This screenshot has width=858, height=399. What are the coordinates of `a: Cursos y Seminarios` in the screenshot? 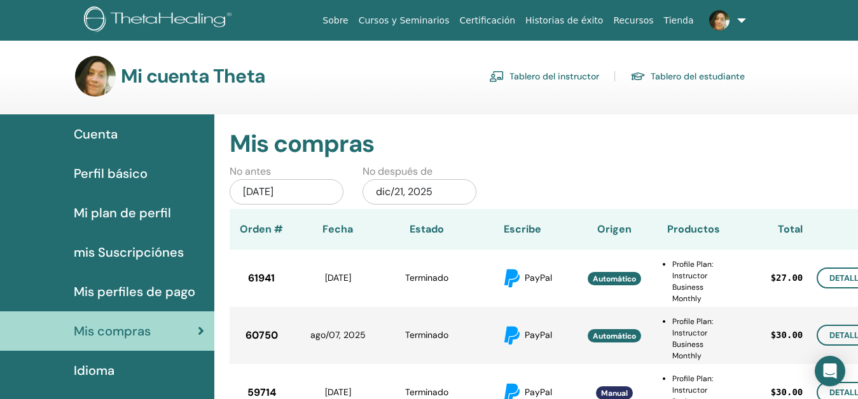 It's located at (404, 20).